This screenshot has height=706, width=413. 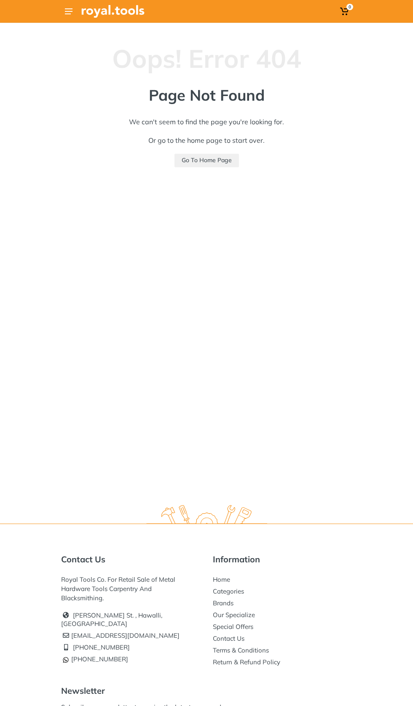 I want to click on a: Special Offers, so click(x=233, y=626).